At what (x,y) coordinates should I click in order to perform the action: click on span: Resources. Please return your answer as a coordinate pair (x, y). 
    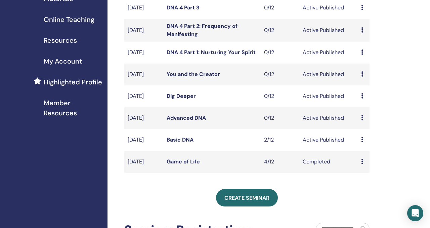
    Looking at the image, I should click on (60, 40).